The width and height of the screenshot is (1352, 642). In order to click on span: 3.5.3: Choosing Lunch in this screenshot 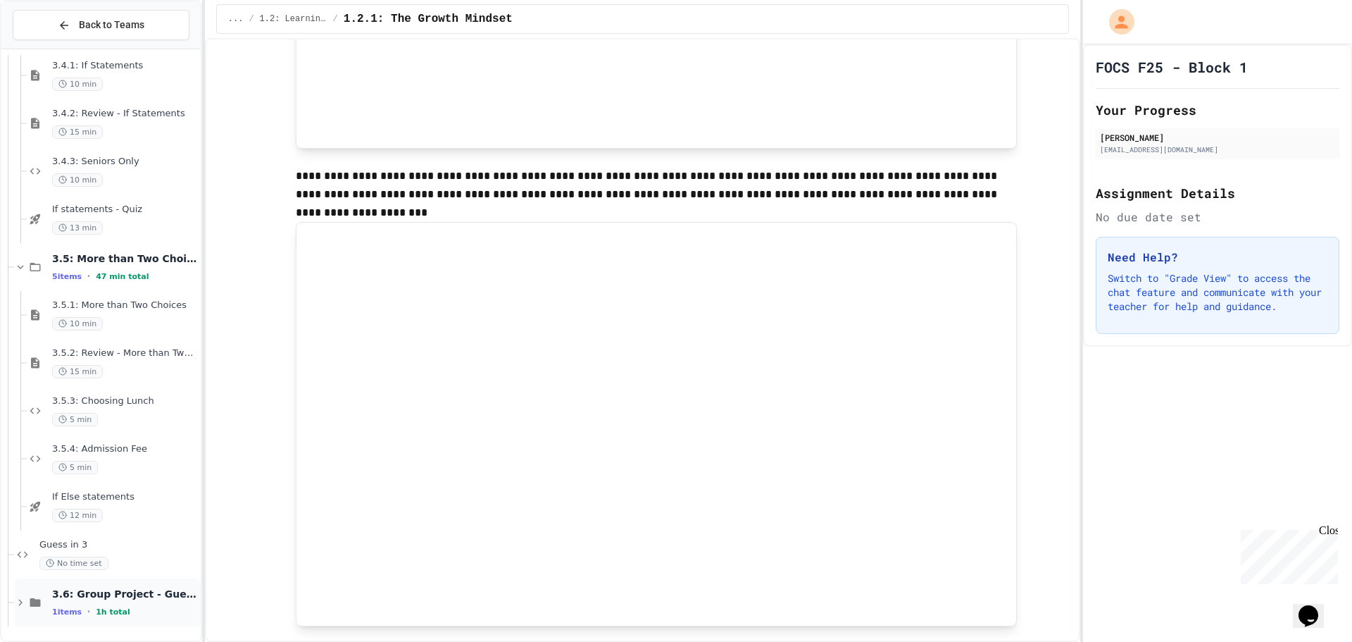, I will do `click(125, 401)`.